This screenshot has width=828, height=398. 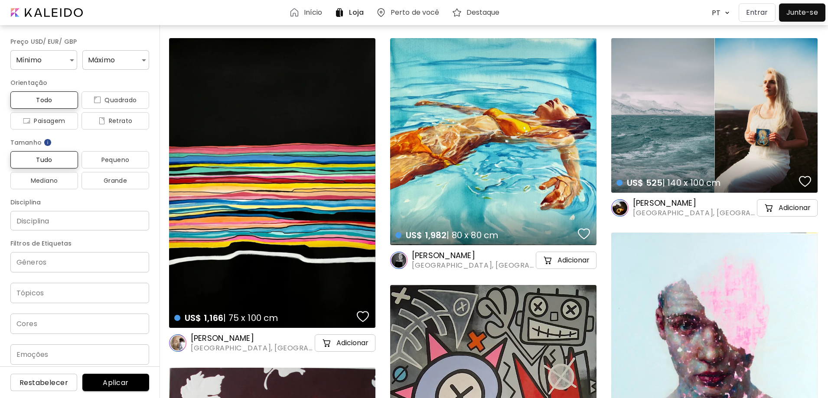 I want to click on h4: | 75 x 100 cm, so click(x=264, y=318).